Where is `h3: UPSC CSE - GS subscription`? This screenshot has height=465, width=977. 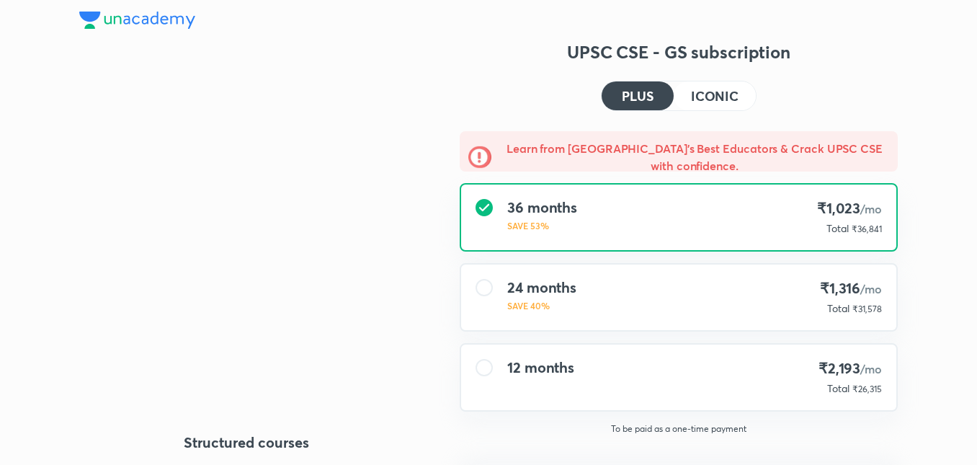 h3: UPSC CSE - GS subscription is located at coordinates (679, 52).